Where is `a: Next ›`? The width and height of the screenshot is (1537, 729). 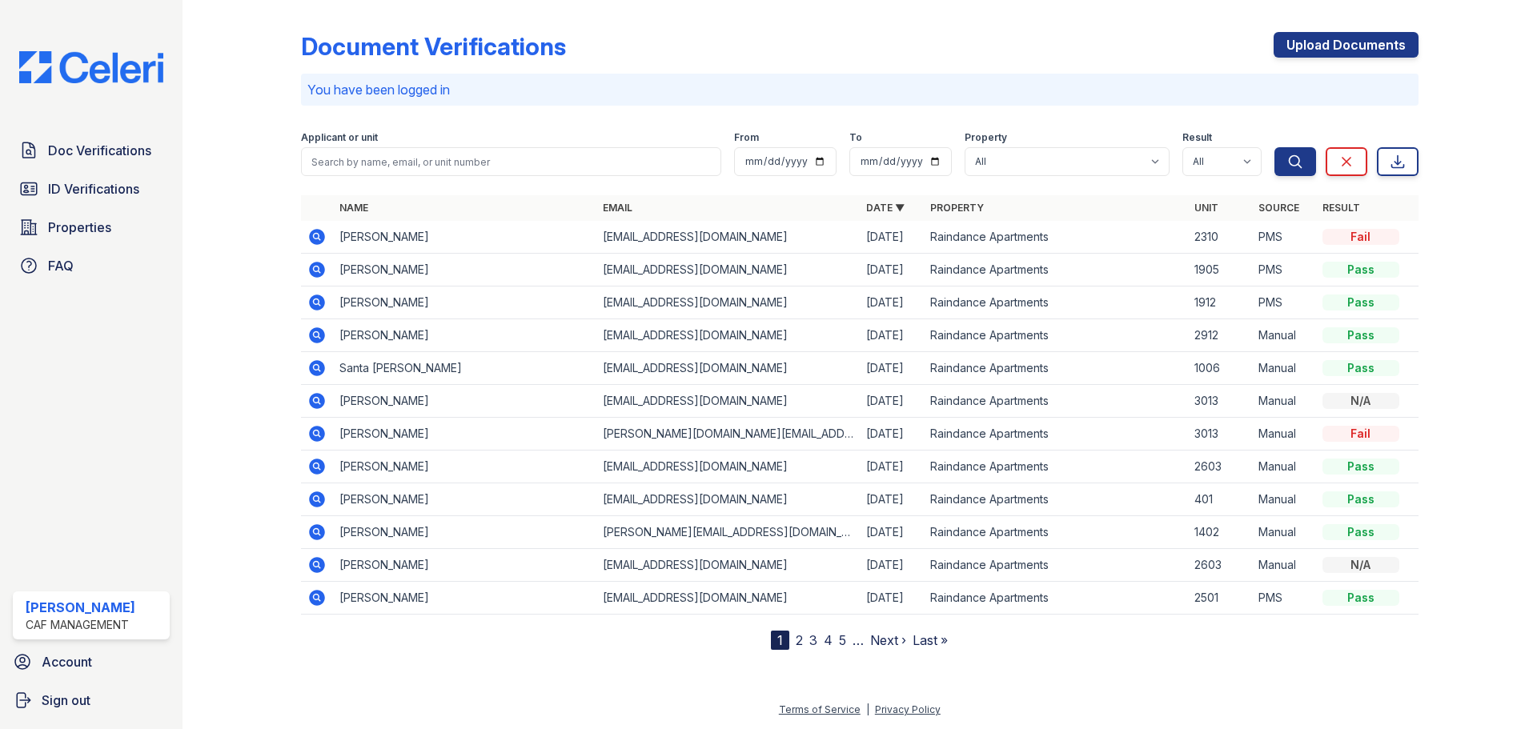 a: Next › is located at coordinates (888, 640).